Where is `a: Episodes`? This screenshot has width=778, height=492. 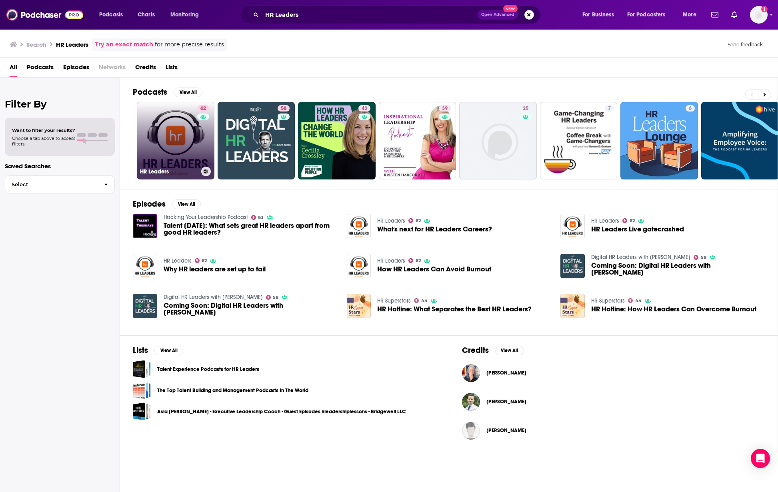
a: Episodes is located at coordinates (76, 69).